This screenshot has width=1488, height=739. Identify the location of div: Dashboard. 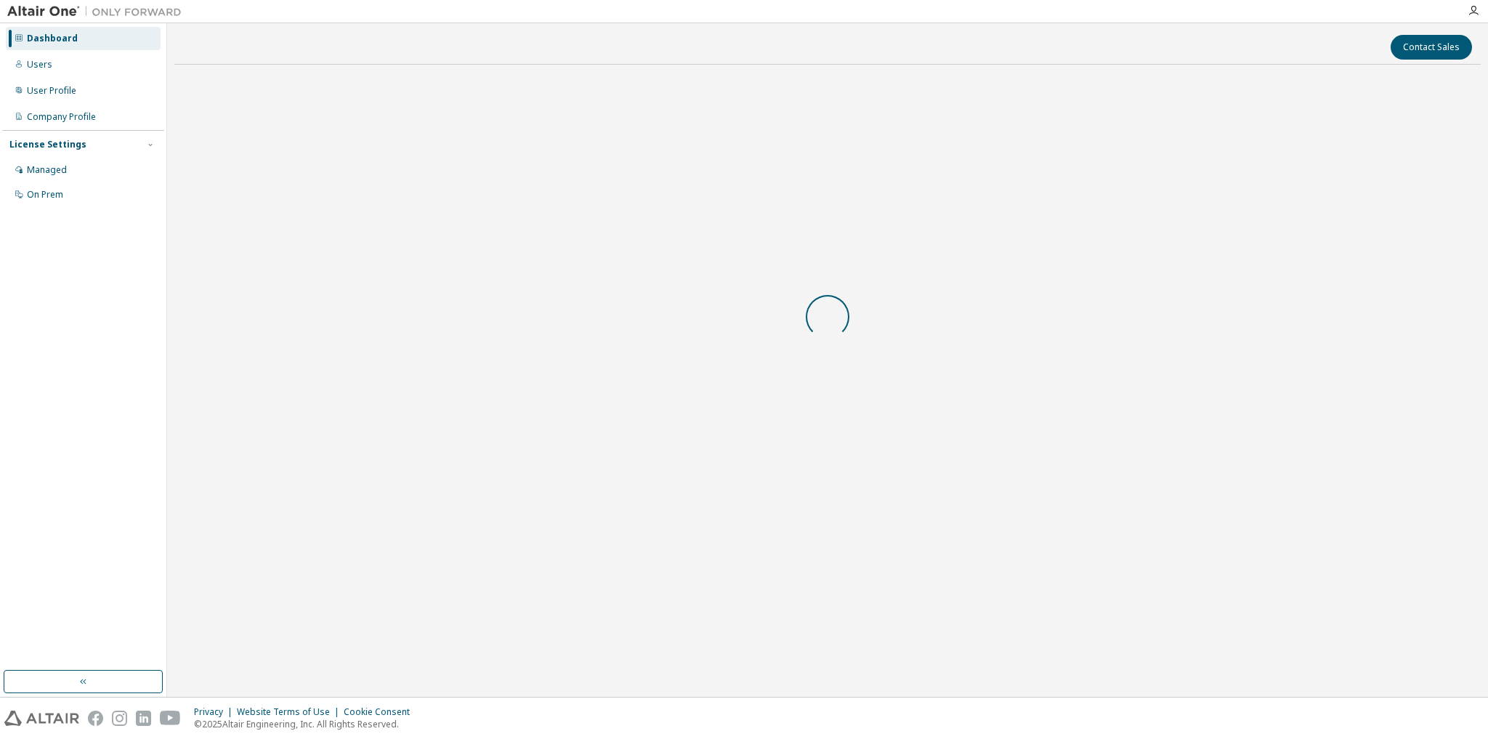
(52, 38).